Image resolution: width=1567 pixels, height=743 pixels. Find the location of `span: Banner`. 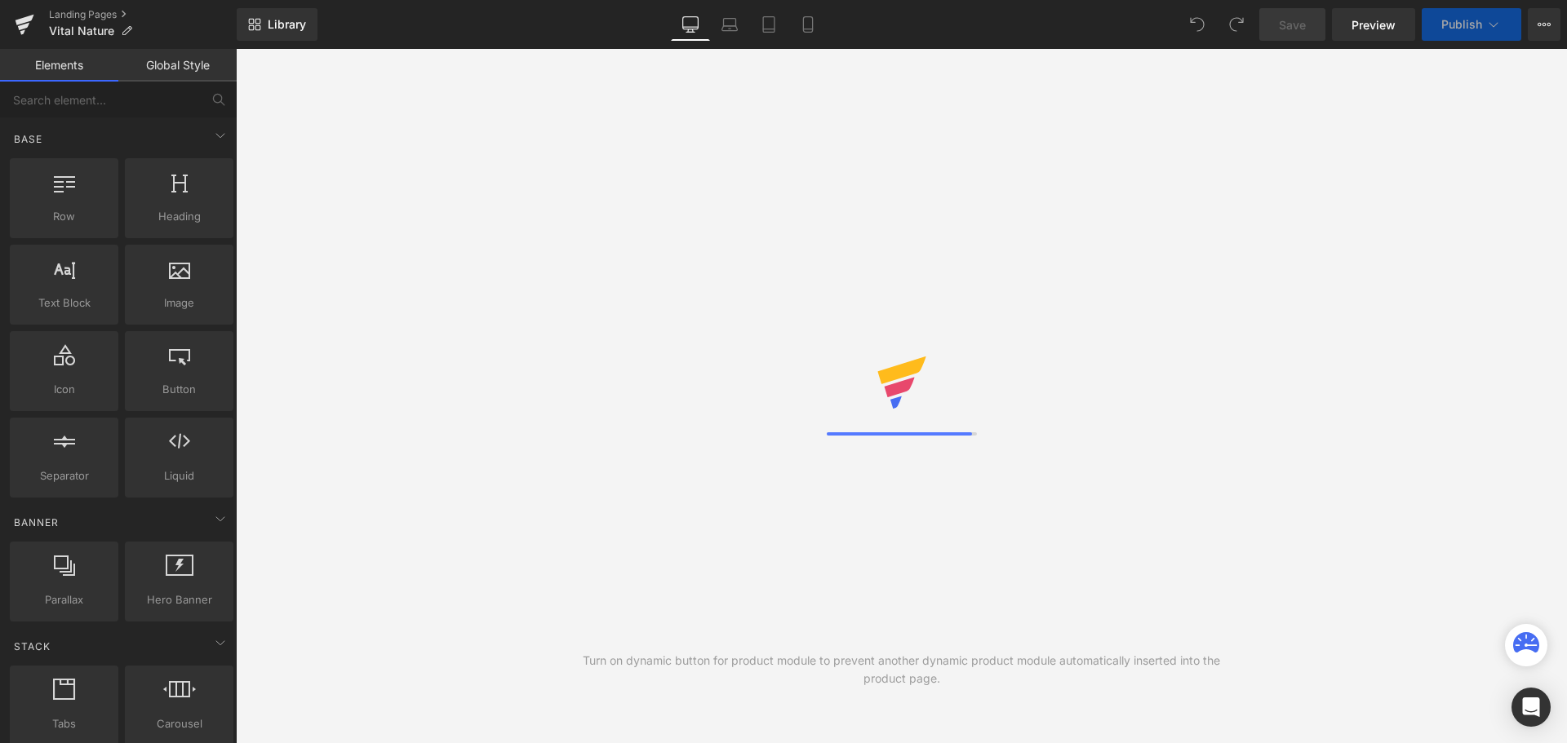

span: Banner is located at coordinates (36, 522).